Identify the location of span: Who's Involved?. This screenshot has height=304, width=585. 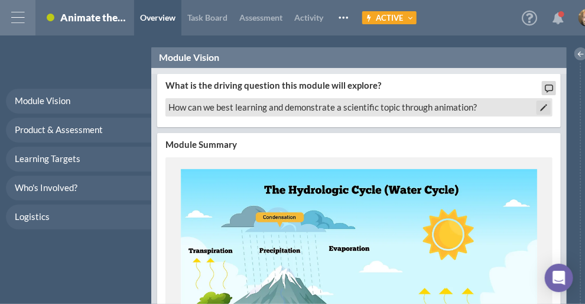
(46, 187).